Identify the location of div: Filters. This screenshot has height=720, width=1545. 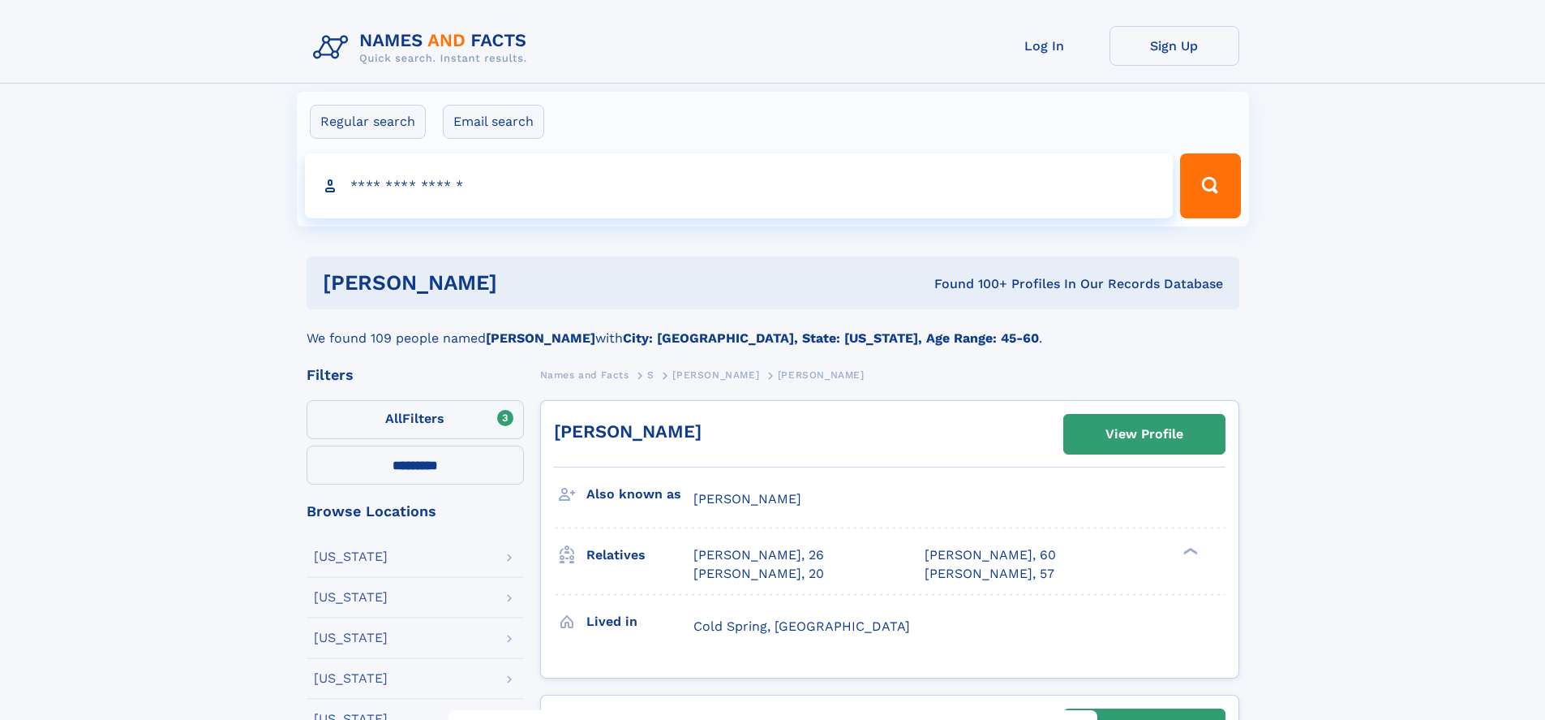
(415, 375).